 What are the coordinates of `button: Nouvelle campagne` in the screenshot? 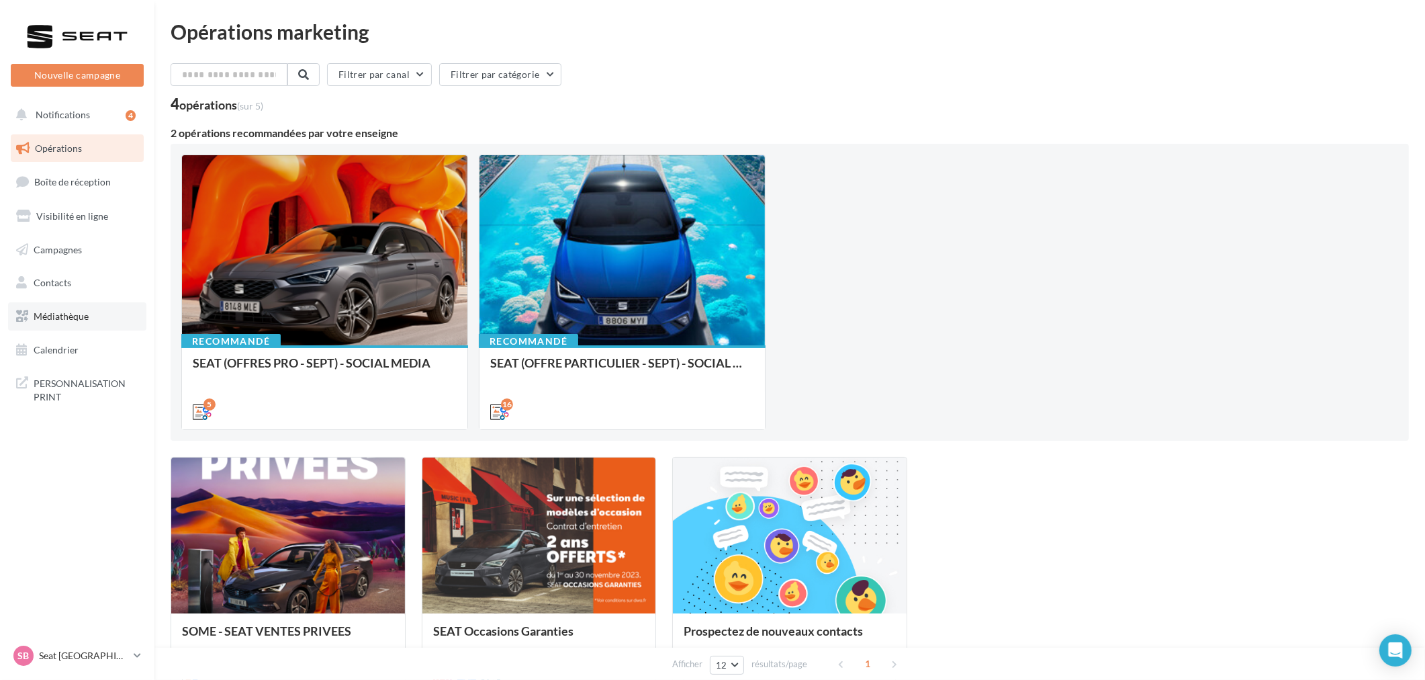 It's located at (77, 75).